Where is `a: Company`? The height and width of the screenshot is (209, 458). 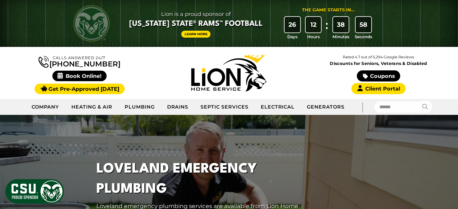
a: Company is located at coordinates (45, 107).